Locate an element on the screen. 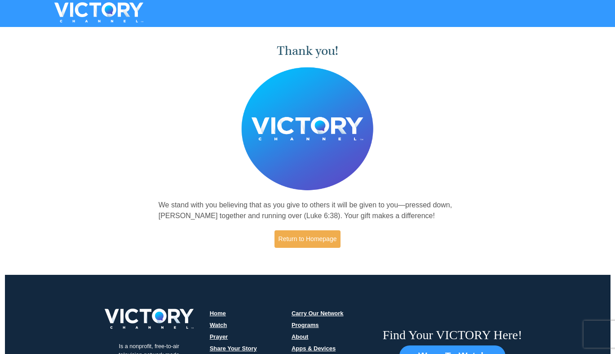  img: Believer's Voice of Victory Network is located at coordinates (307, 129).